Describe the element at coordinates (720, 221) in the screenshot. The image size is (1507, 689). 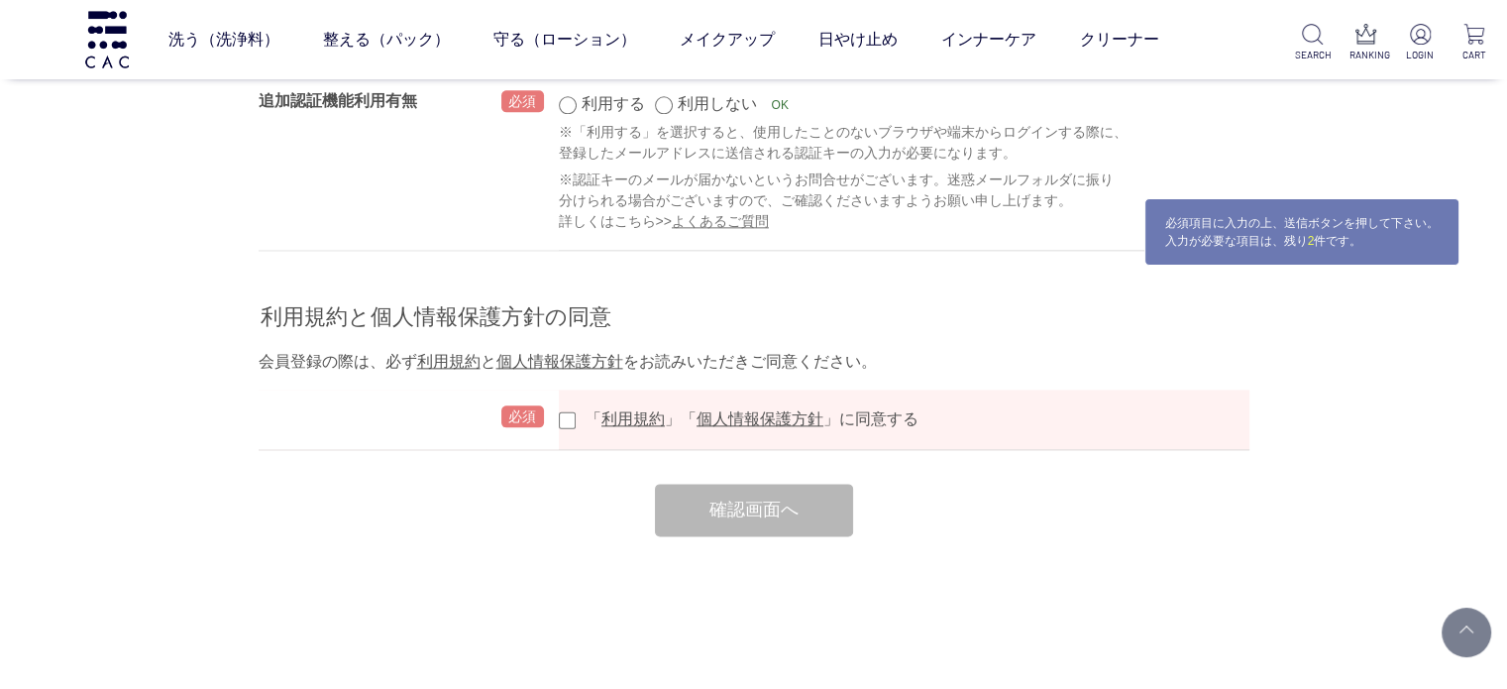
I see `a: よくあるご質問` at that location.